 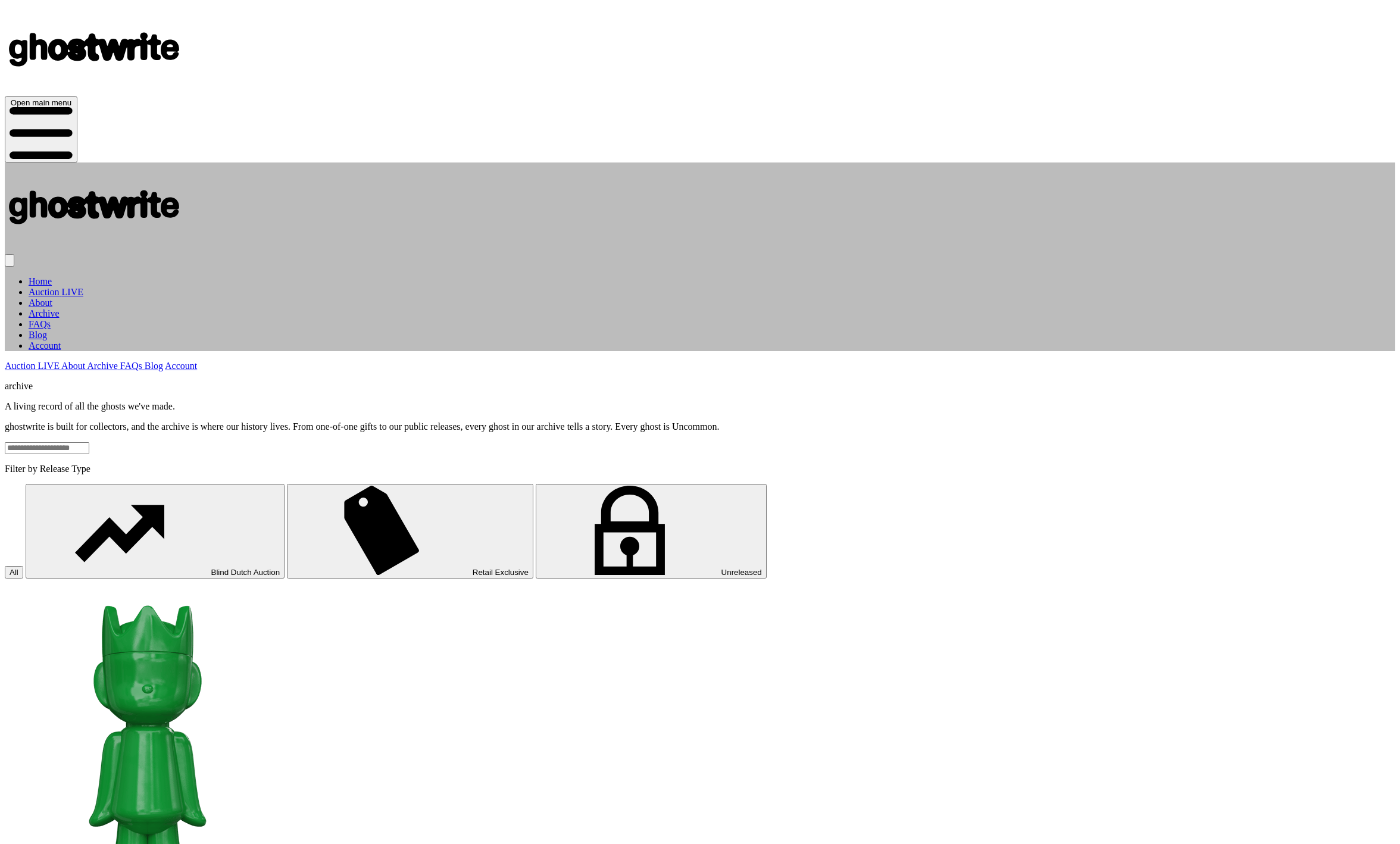 What do you see at coordinates (41, 129) in the screenshot?
I see `button: Open main menu` at bounding box center [41, 129].